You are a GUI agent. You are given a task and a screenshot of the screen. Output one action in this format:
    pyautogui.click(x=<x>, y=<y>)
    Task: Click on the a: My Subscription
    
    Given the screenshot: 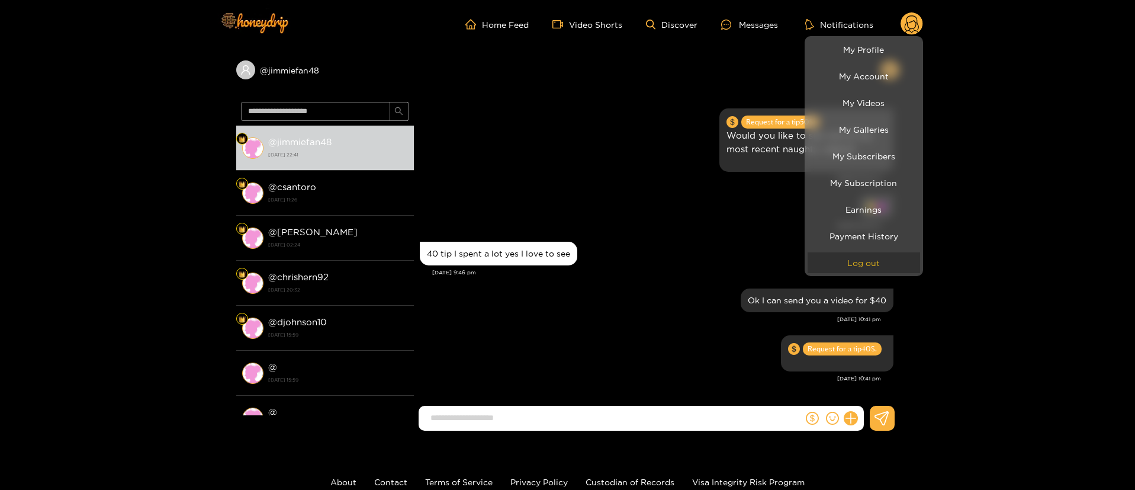 What is the action you would take?
    pyautogui.click(x=864, y=182)
    